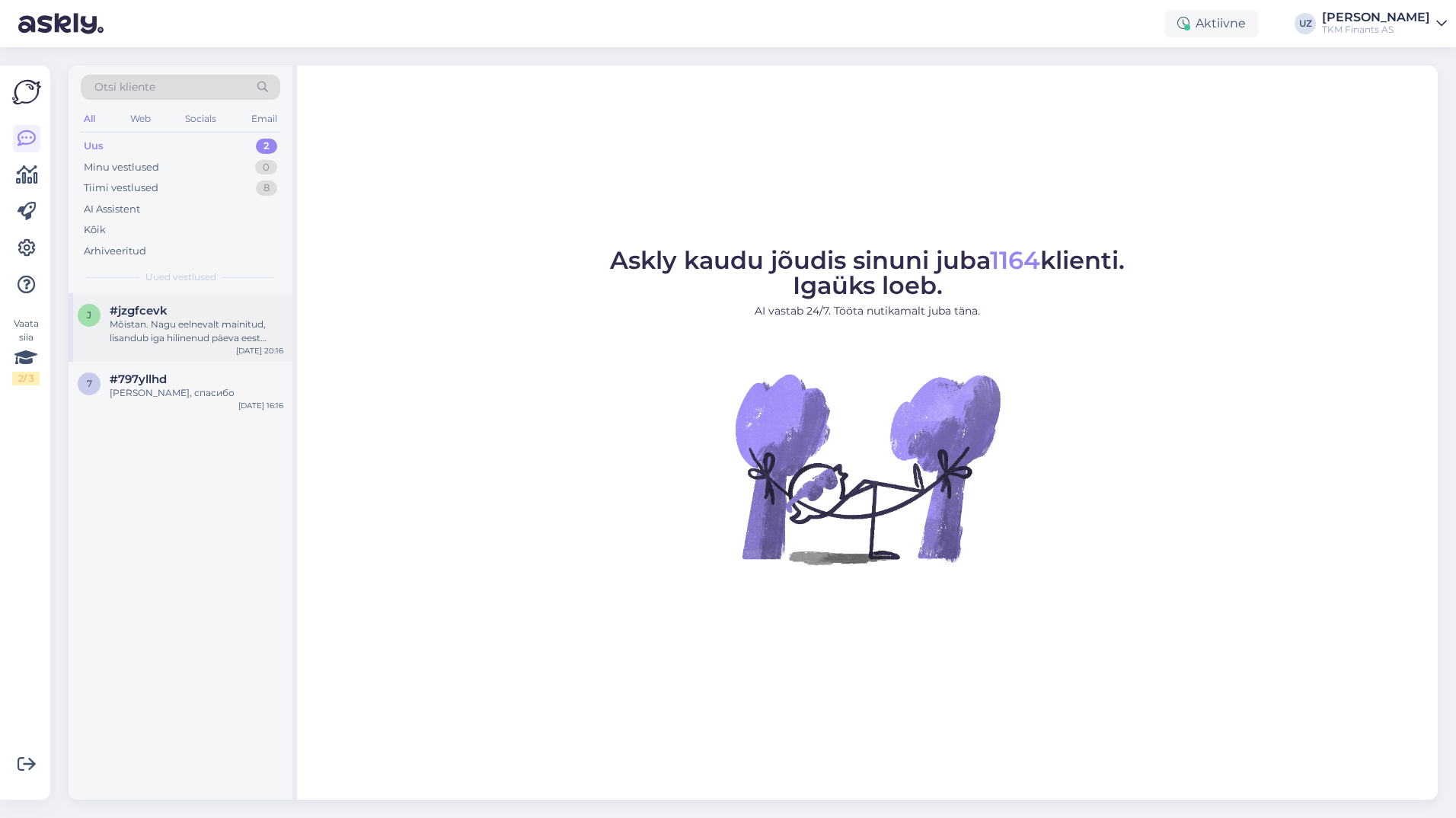  I want to click on span: 7, so click(89, 383).